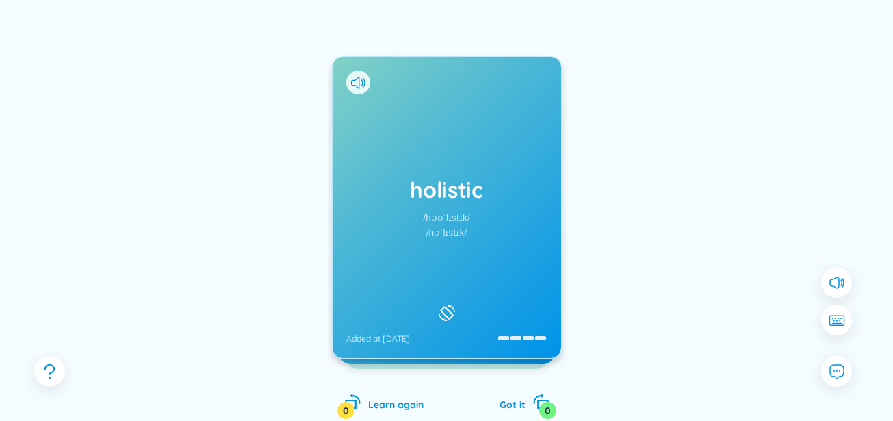  What do you see at coordinates (396, 405) in the screenshot?
I see `span: Learn again` at bounding box center [396, 405].